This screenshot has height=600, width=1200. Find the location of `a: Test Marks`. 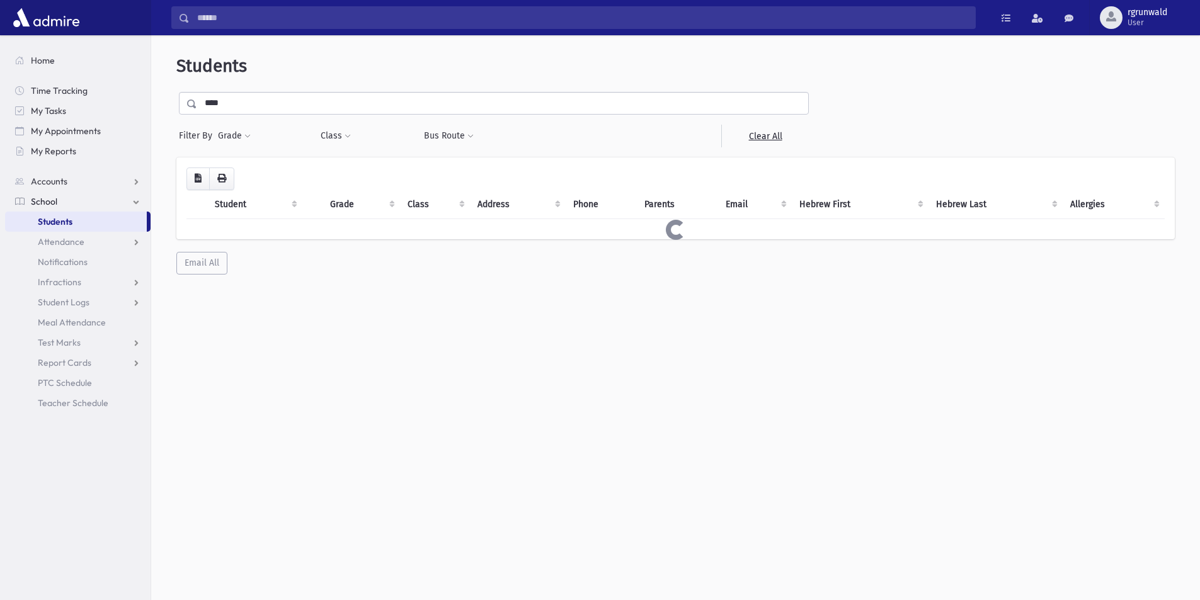

a: Test Marks is located at coordinates (77, 343).